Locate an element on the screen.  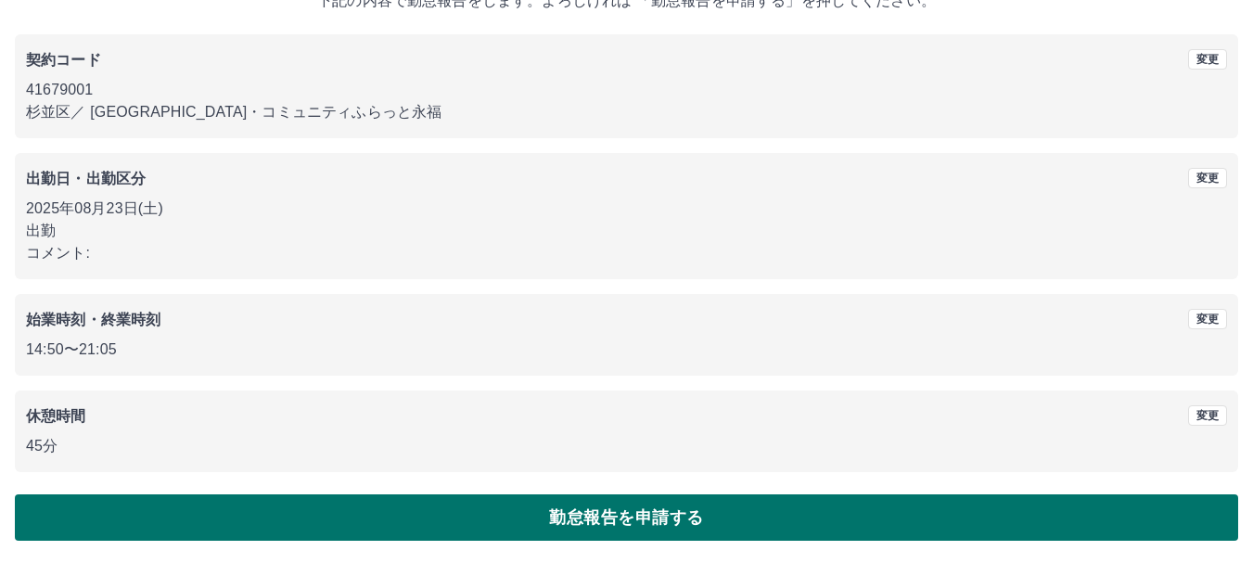
button: 勤怠報告を申請する is located at coordinates (626, 518).